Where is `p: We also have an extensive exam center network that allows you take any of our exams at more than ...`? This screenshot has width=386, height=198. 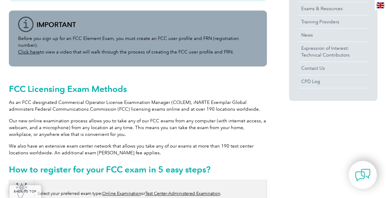 p: We also have an extensive exam center network that allows you take any of our exams at more than ... is located at coordinates (138, 149).